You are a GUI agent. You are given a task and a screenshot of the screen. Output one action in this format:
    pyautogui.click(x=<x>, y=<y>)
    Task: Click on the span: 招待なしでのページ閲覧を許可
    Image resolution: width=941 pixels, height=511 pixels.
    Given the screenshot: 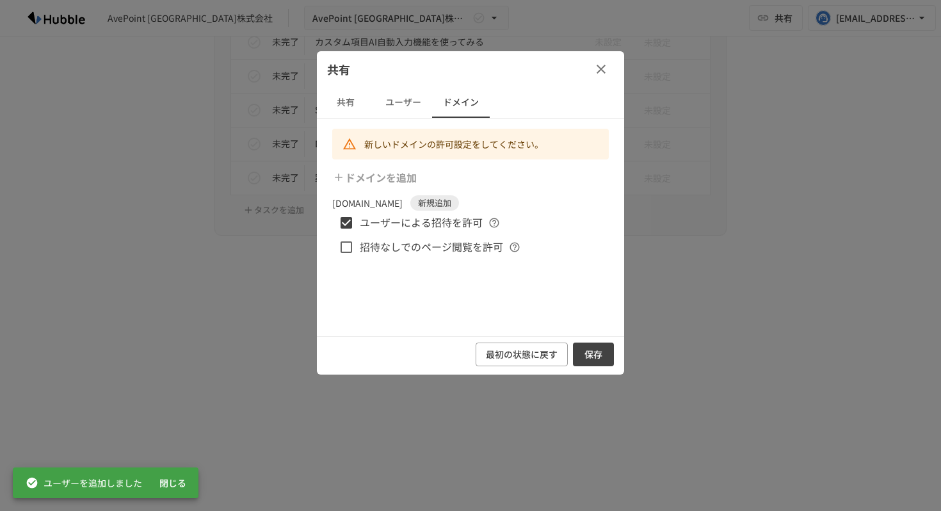 What is the action you would take?
    pyautogui.click(x=431, y=247)
    